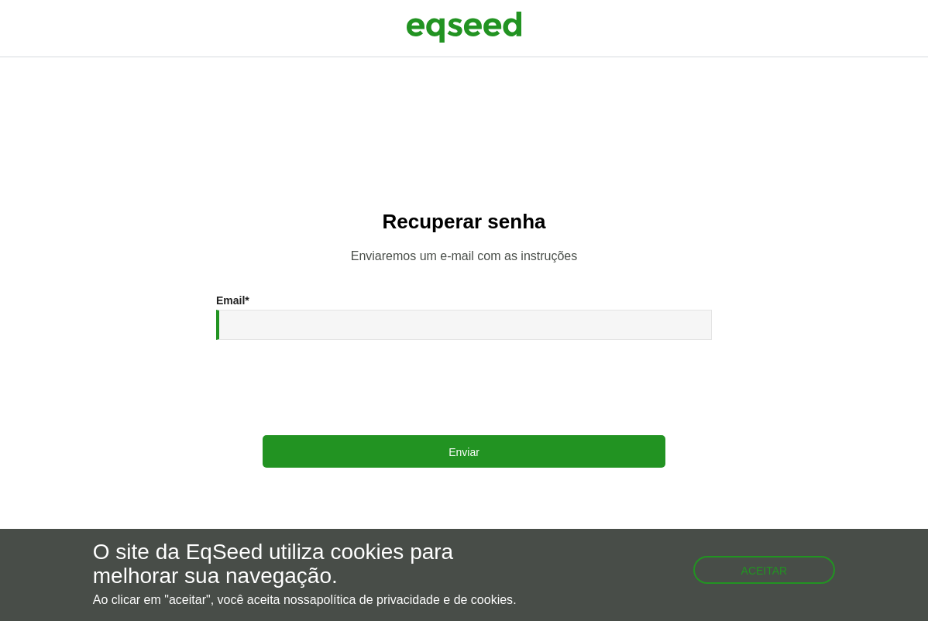 The height and width of the screenshot is (621, 928). What do you see at coordinates (464, 256) in the screenshot?
I see `p: Enviaremos um e-mail com as instruções` at bounding box center [464, 256].